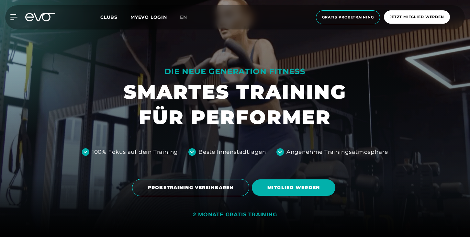  What do you see at coordinates (348, 17) in the screenshot?
I see `a: Gratis Probetraining` at bounding box center [348, 17].